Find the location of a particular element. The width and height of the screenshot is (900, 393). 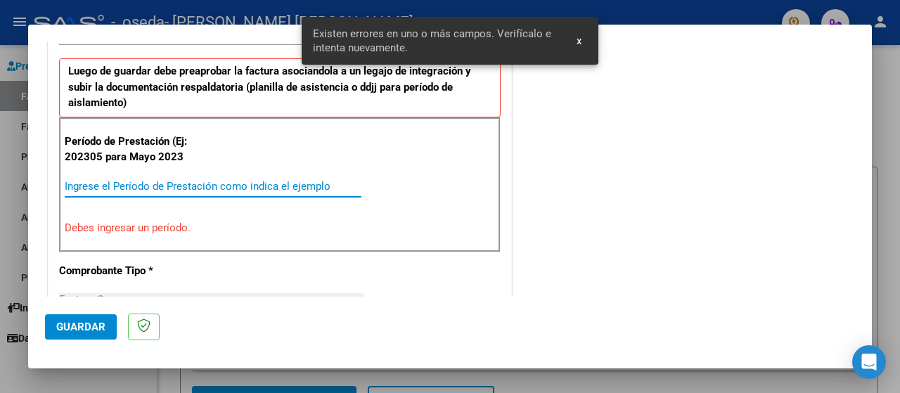

span: x is located at coordinates (579, 41).